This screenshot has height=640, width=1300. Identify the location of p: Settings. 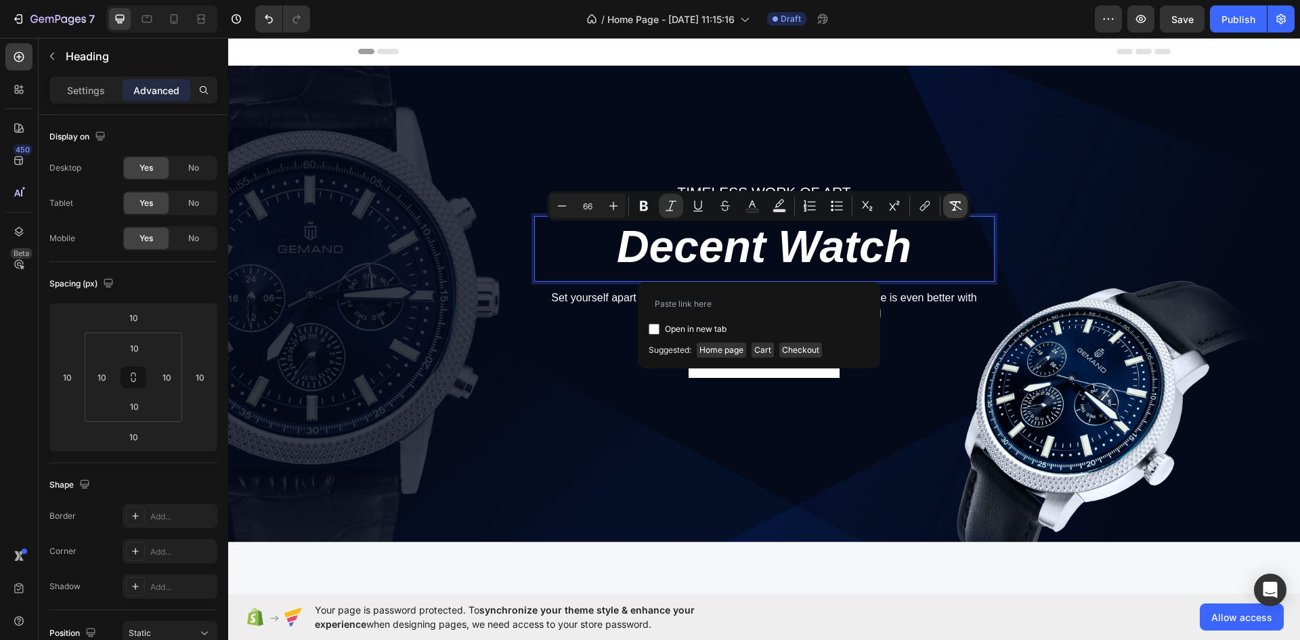
(86, 90).